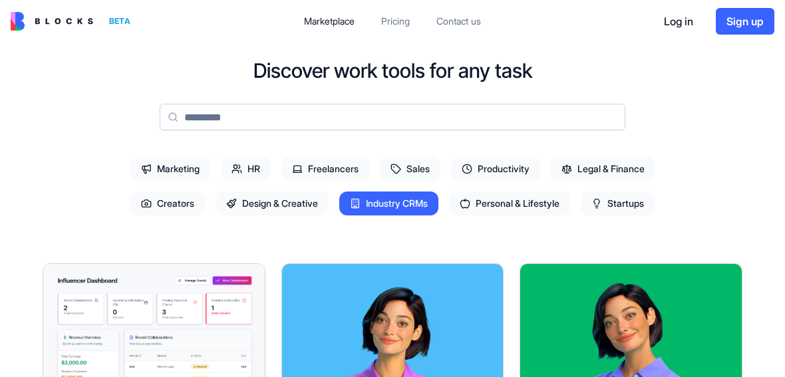 The height and width of the screenshot is (377, 785). What do you see at coordinates (618, 204) in the screenshot?
I see `span: Startups` at bounding box center [618, 204].